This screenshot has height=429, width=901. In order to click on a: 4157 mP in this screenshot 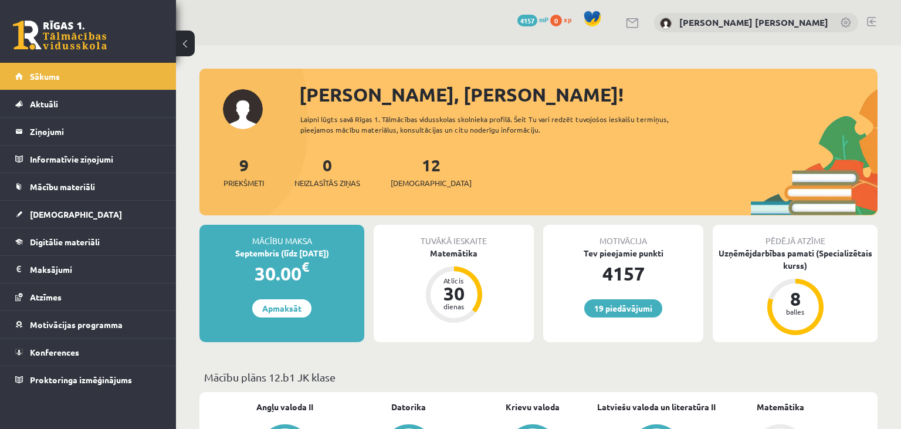, I will do `click(532, 19)`.